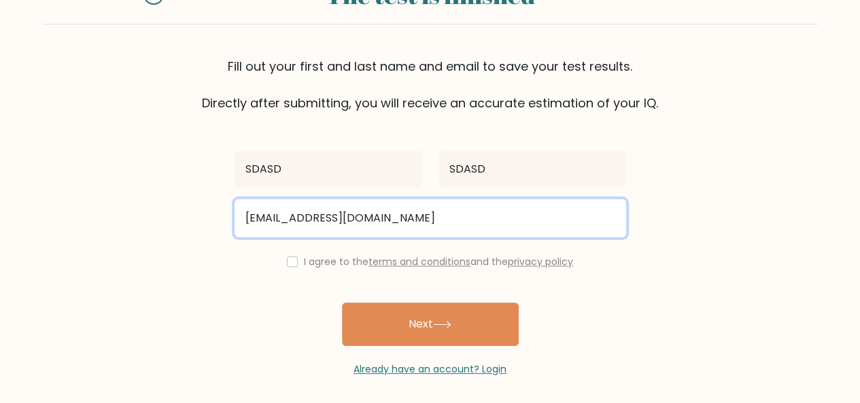 The width and height of the screenshot is (860, 403). What do you see at coordinates (540, 262) in the screenshot?
I see `a: privacy policy` at bounding box center [540, 262].